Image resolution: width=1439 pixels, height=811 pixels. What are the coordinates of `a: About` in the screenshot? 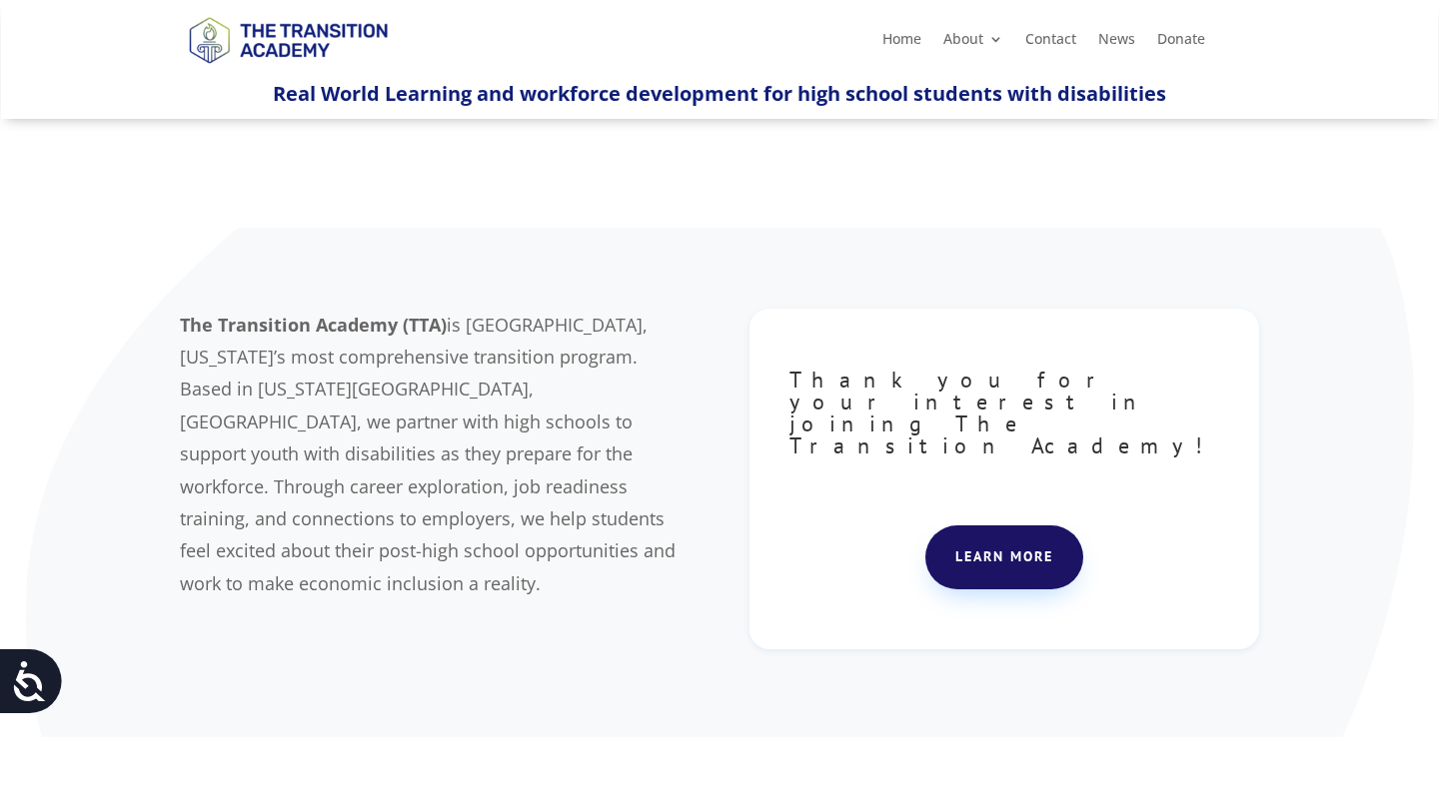 It's located at (973, 43).